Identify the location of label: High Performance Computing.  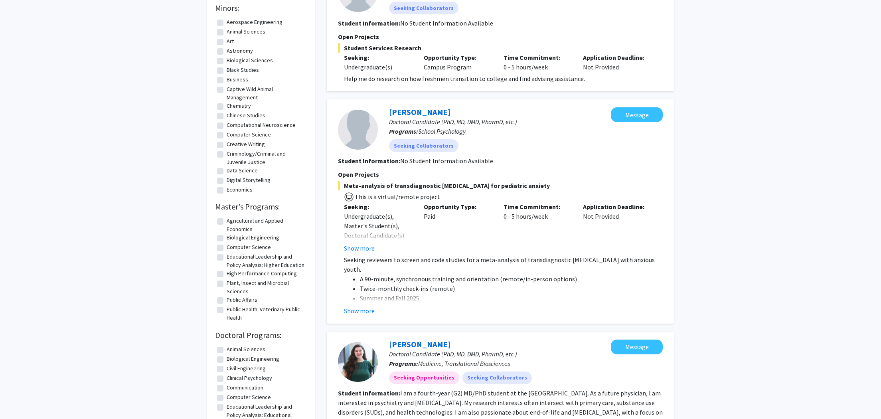
(262, 273).